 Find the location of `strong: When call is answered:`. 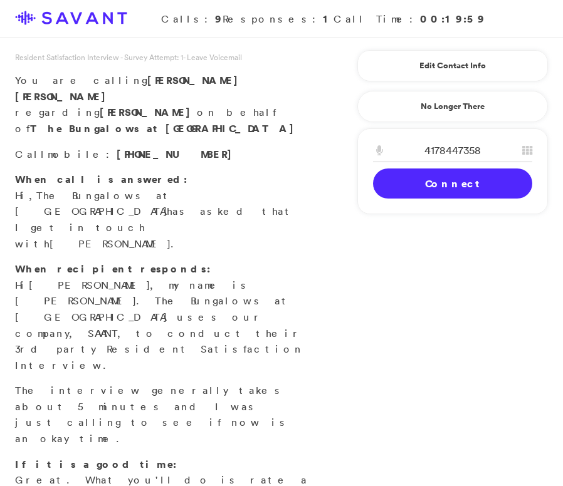

strong: When call is answered: is located at coordinates (101, 179).